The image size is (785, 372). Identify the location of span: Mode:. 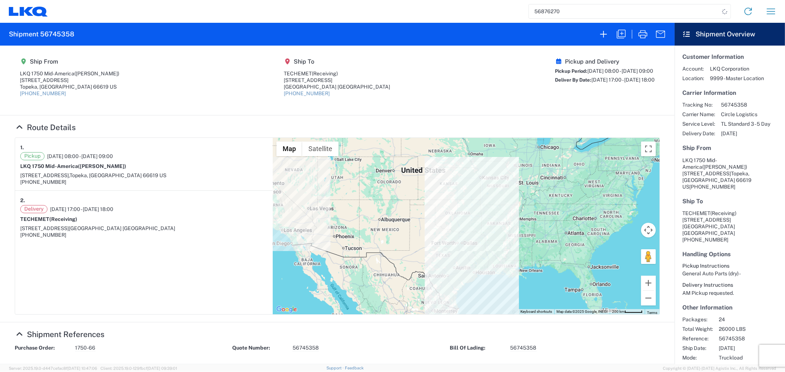
(697, 358).